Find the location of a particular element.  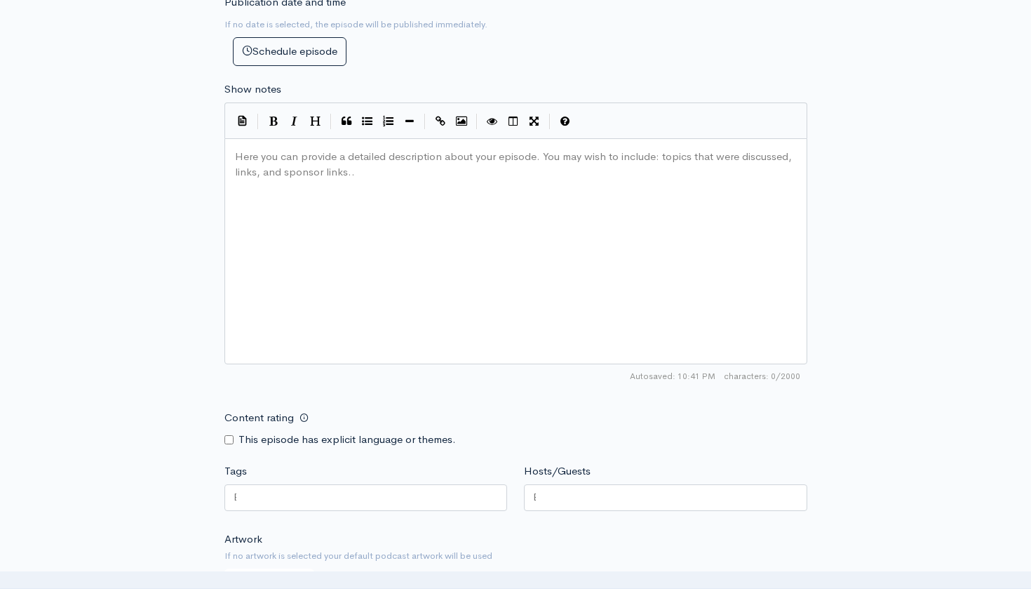

label: Artwork is located at coordinates (243, 539).